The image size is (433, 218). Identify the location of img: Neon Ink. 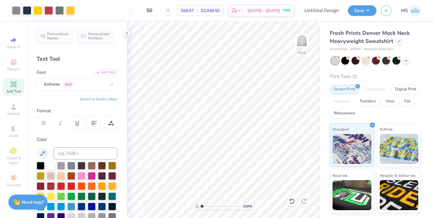
(351, 195).